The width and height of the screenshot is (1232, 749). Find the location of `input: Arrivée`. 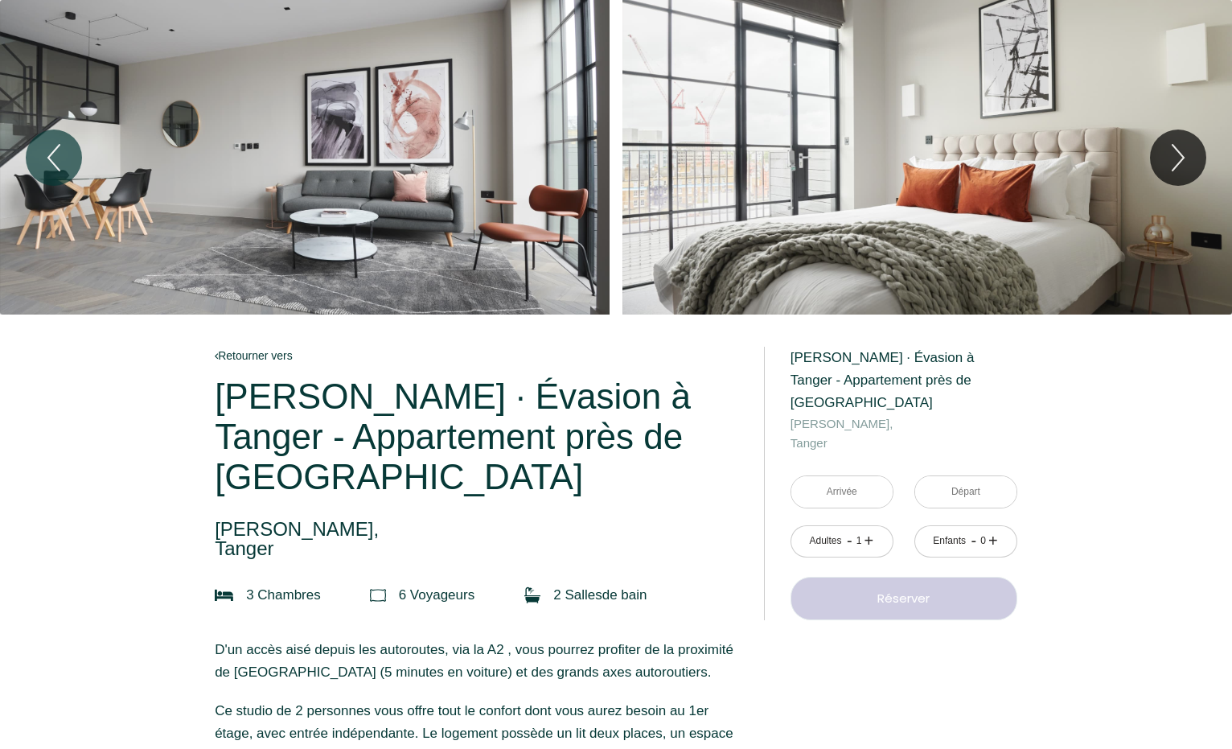

input: Arrivée is located at coordinates (842, 491).